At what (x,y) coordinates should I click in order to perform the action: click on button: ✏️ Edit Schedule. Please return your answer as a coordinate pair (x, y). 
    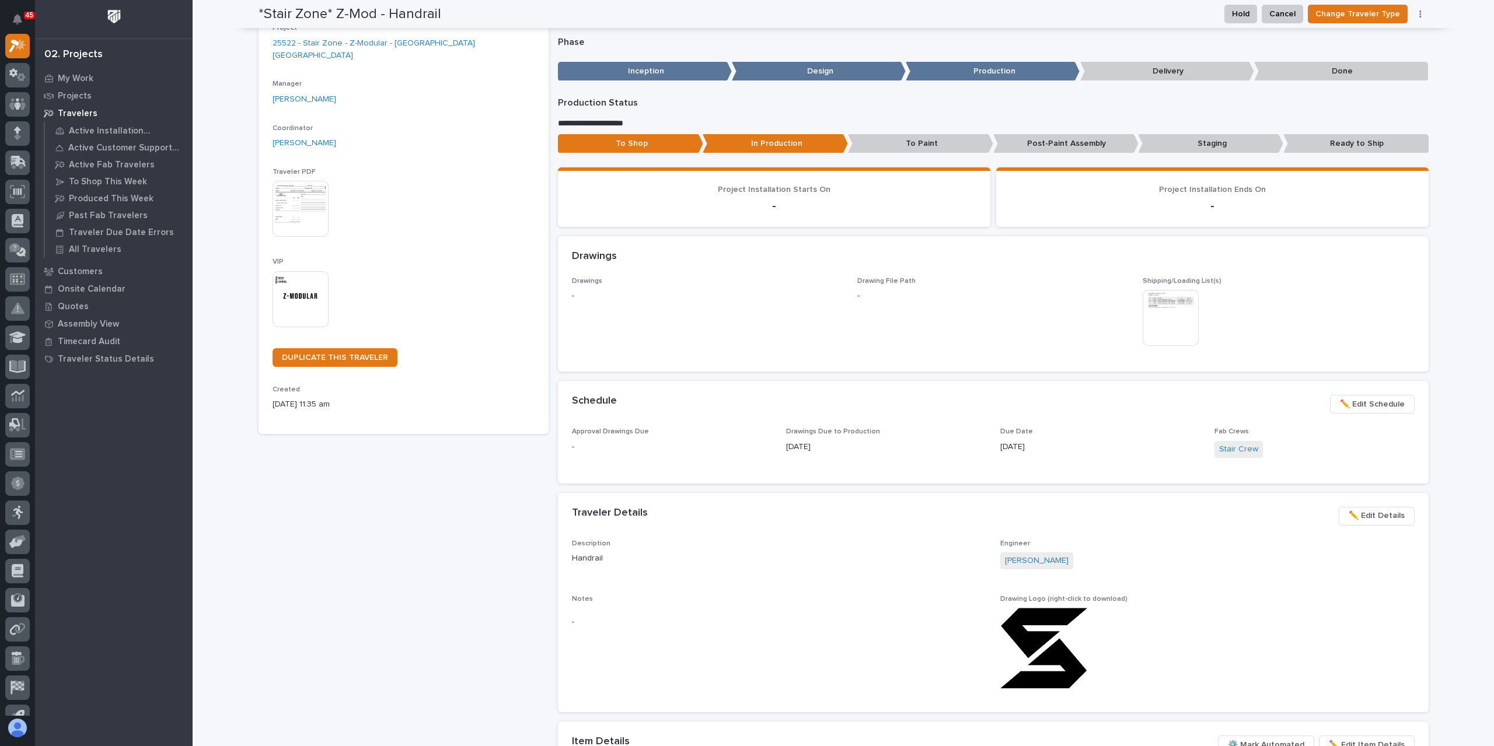
    Looking at the image, I should click on (1372, 404).